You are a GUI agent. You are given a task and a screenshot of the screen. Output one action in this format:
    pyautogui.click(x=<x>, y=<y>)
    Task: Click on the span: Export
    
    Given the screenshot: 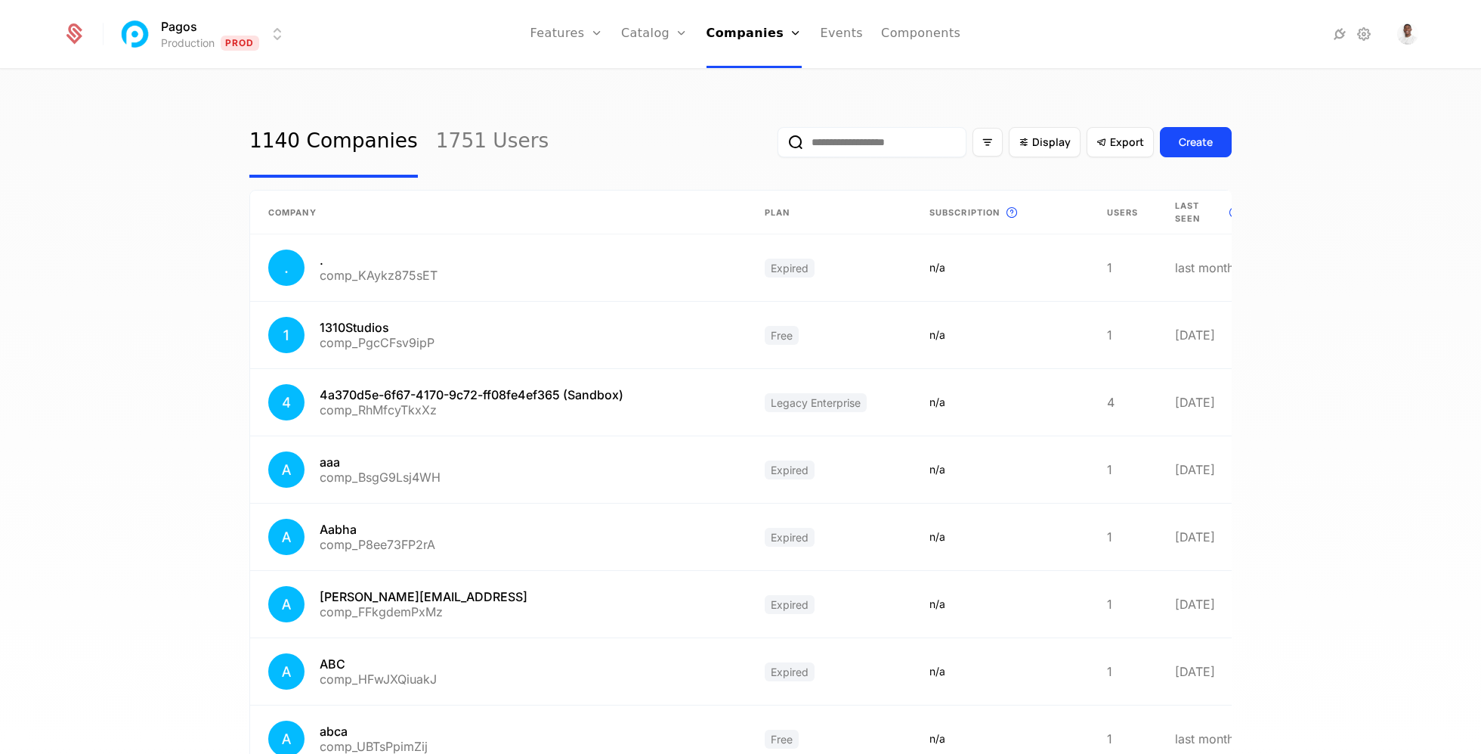 What is the action you would take?
    pyautogui.click(x=1127, y=142)
    